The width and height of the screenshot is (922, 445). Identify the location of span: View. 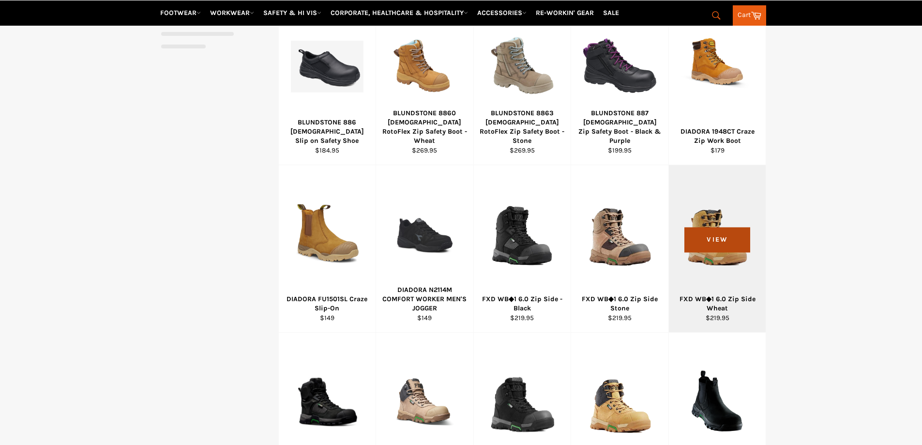
(717, 240).